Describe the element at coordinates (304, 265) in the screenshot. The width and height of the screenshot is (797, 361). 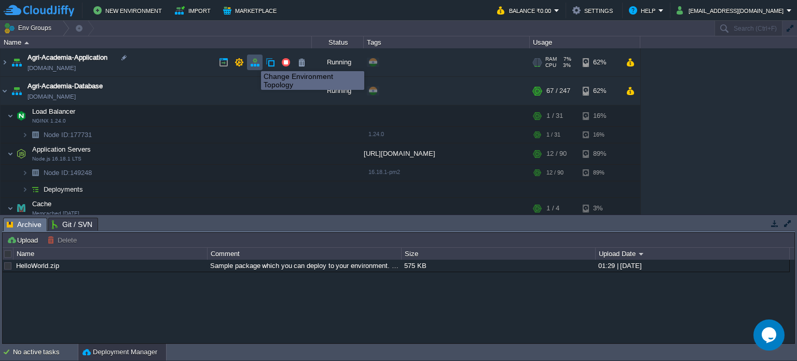
I see `div: Sample package which you can deploy to your environment. Feel free to delete and upload a package...` at that location.